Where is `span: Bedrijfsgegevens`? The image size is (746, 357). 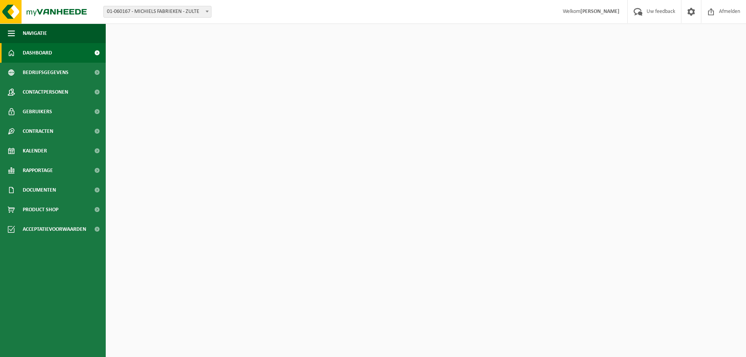
span: Bedrijfsgegevens is located at coordinates (45, 72).